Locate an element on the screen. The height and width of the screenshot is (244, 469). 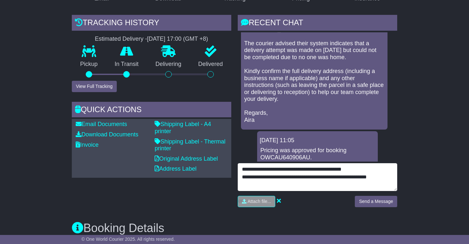
p: Pickup is located at coordinates (89, 64).